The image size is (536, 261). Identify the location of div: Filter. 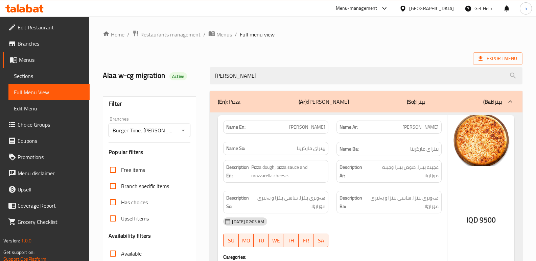
(149, 104).